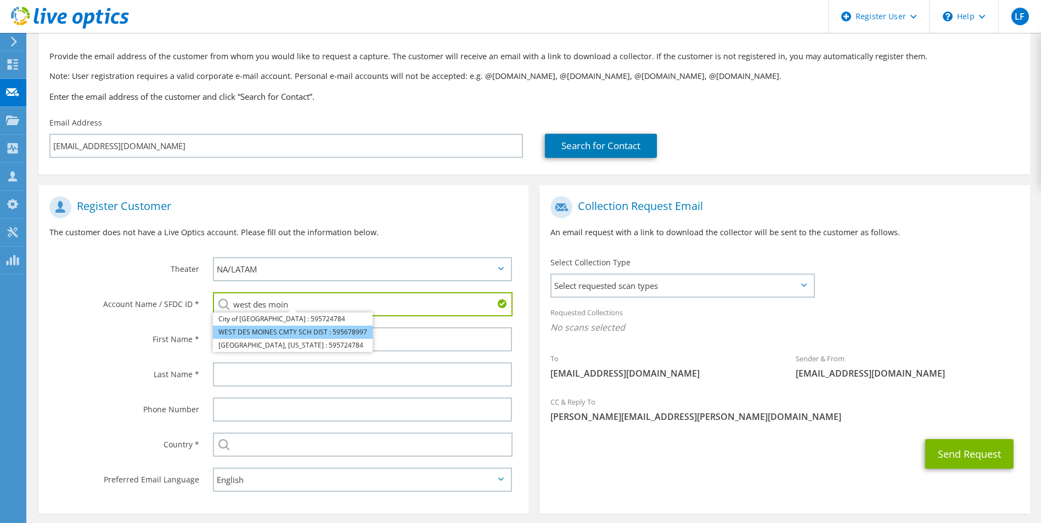  What do you see at coordinates (292, 346) in the screenshot?
I see `li: WEST DES MOINES, IOWA : 595724784` at bounding box center [292, 346].